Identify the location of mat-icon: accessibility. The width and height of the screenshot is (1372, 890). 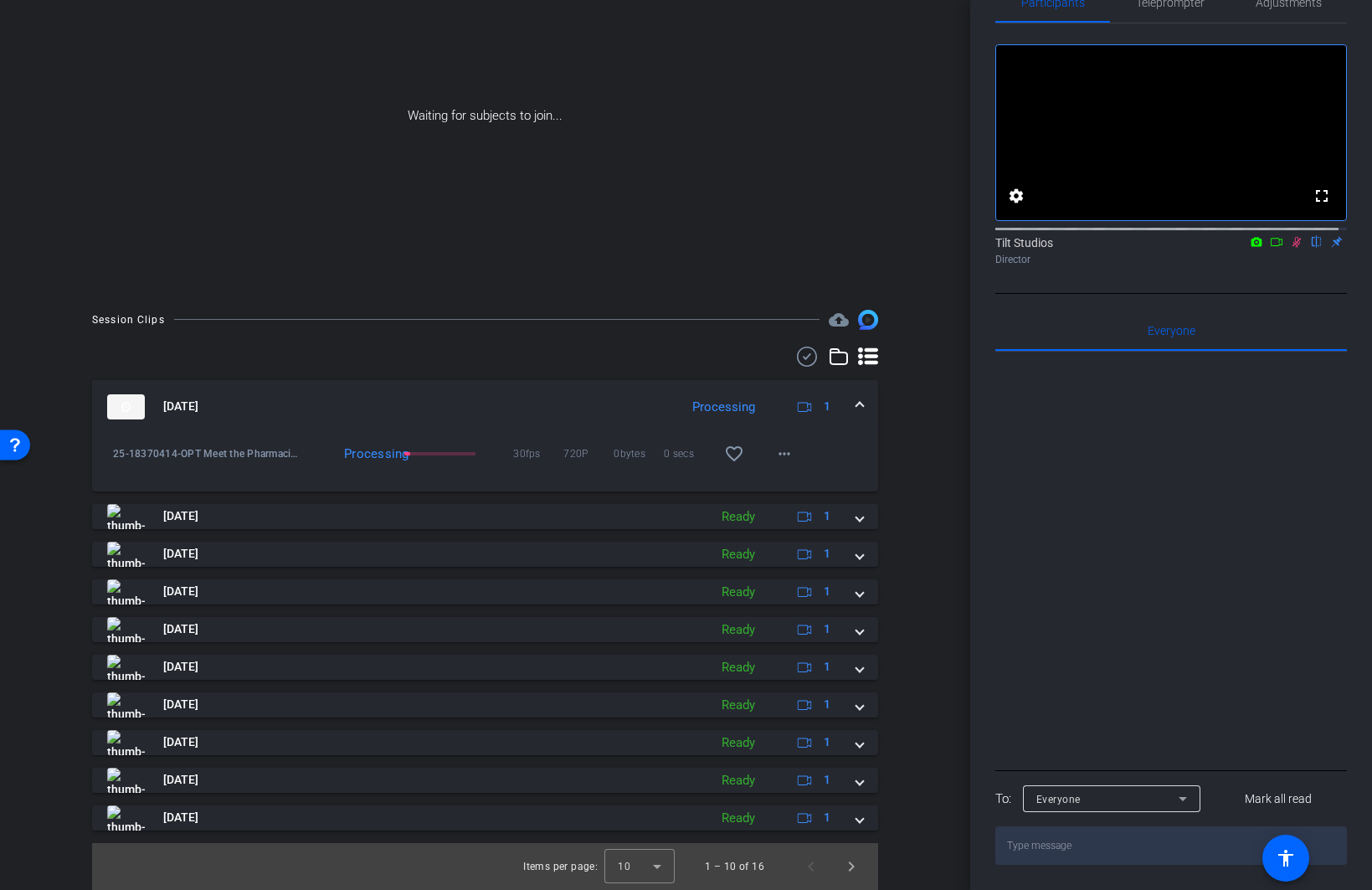
(1286, 858).